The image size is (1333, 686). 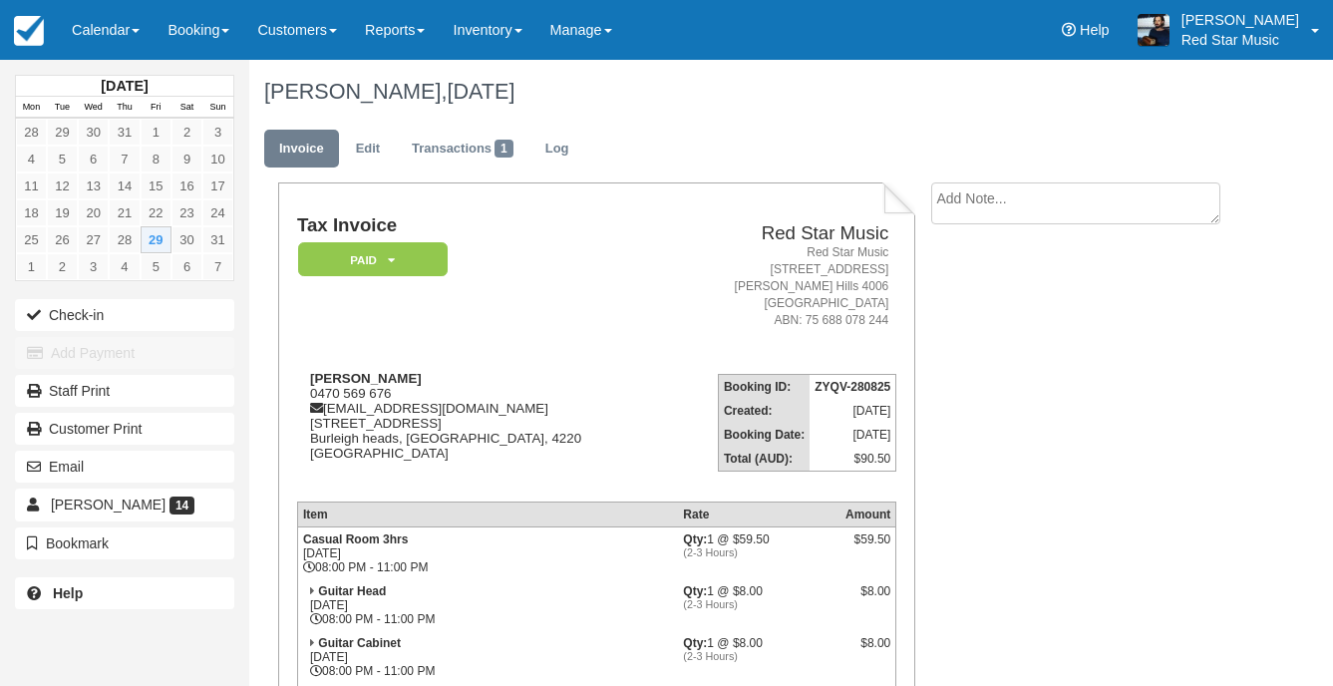 I want to click on a: 25, so click(x=31, y=239).